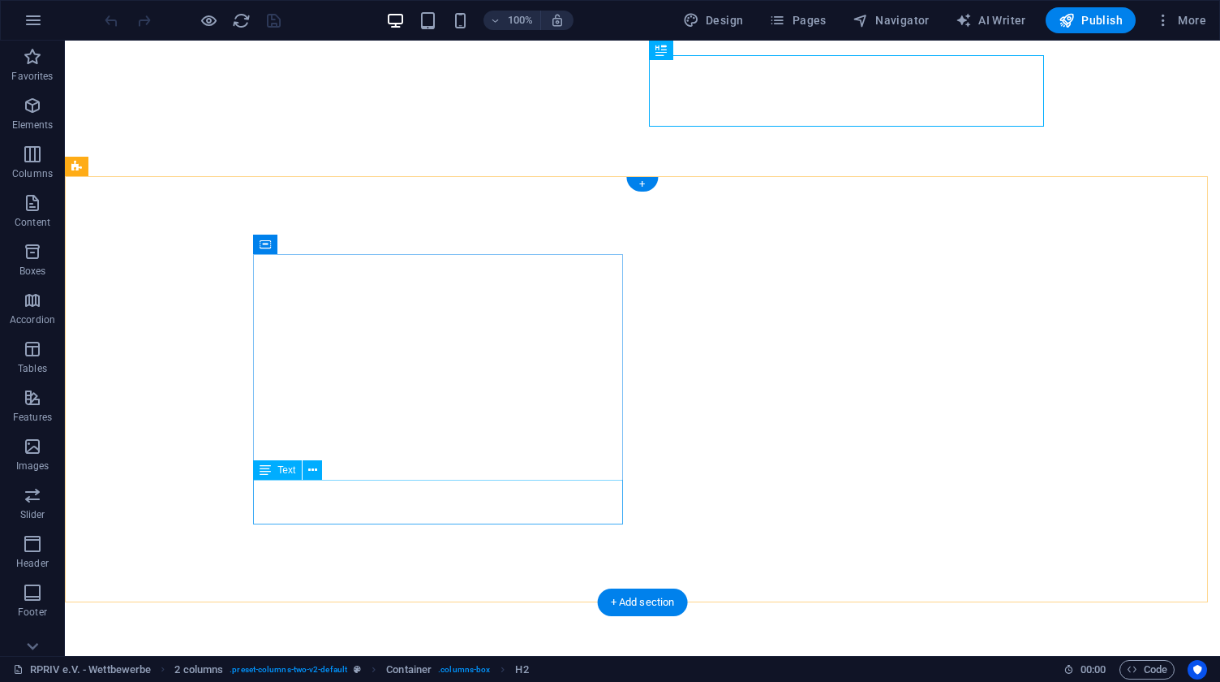  I want to click on a: Click to cancel selection. Double-click to open Pages, so click(82, 669).